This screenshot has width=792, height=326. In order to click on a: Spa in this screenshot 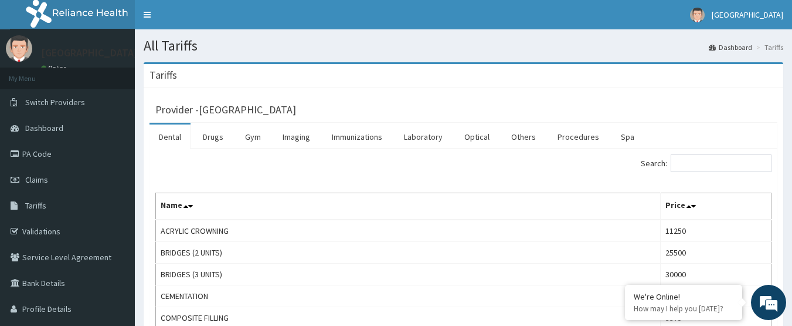, I will do `click(628, 137)`.